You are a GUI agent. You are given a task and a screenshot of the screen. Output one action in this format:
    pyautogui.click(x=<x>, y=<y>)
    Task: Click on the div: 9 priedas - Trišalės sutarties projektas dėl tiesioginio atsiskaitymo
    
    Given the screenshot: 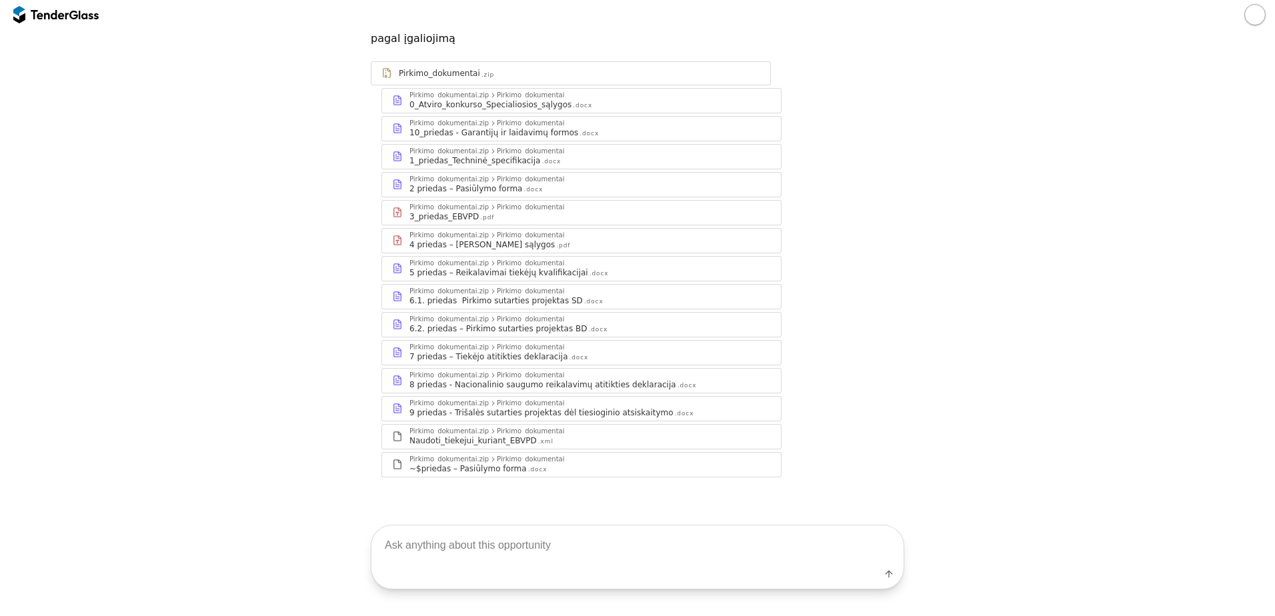 What is the action you would take?
    pyautogui.click(x=542, y=413)
    